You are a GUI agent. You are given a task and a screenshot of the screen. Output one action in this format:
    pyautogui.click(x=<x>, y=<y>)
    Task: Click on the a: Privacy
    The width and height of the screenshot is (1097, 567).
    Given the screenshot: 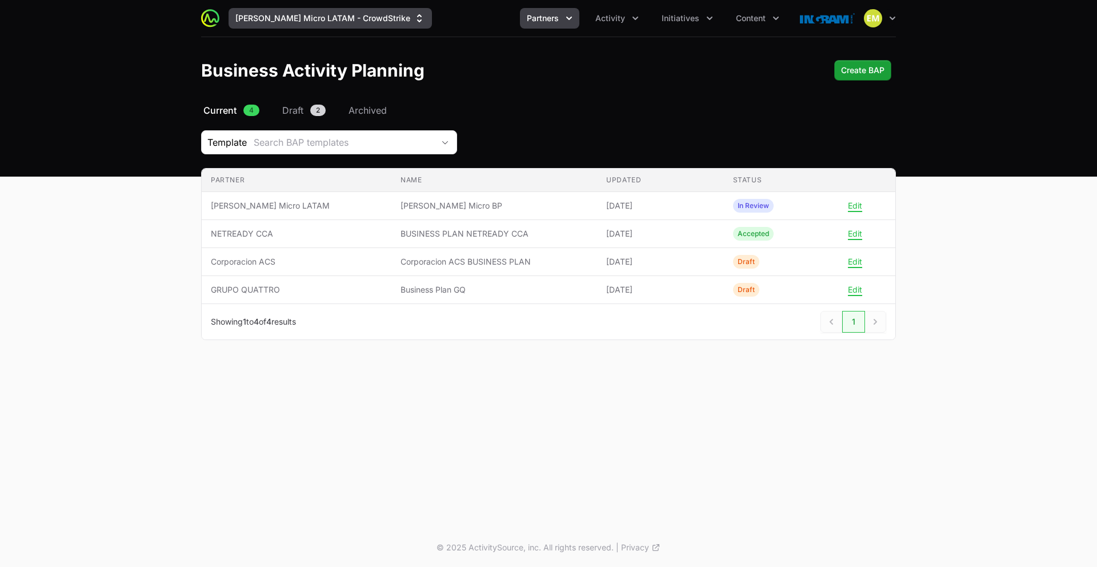 What is the action you would take?
    pyautogui.click(x=641, y=547)
    